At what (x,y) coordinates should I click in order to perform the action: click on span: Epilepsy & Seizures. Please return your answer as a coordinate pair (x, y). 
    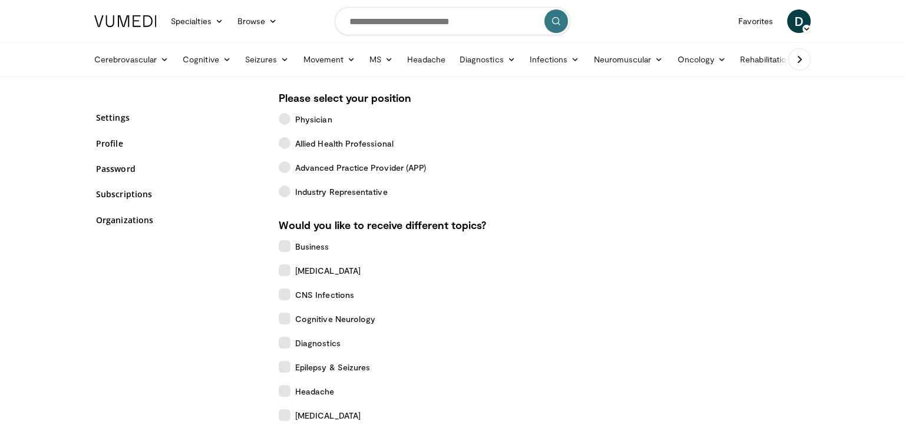
    Looking at the image, I should click on (332, 367).